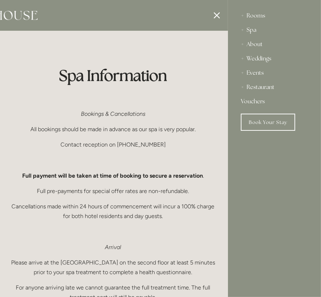 The width and height of the screenshot is (321, 297). Describe the element at coordinates (274, 87) in the screenshot. I see `div: Restaurant` at that location.